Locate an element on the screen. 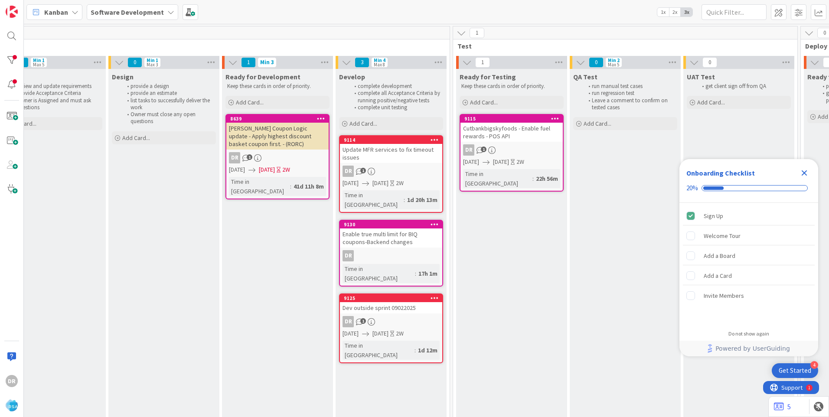  div: Min 1 is located at coordinates (39, 60).